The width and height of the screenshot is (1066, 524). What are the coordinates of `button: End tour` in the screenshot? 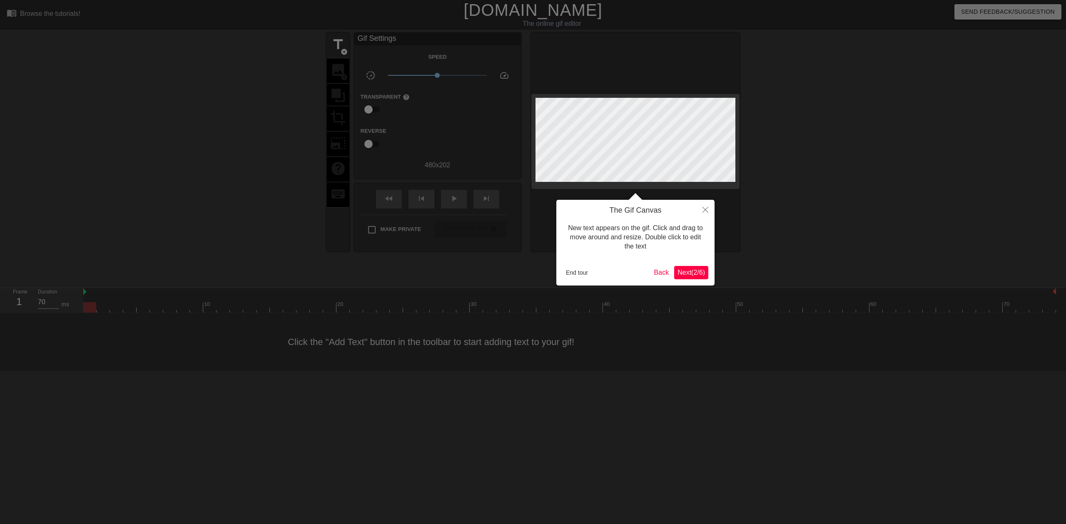 It's located at (577, 273).